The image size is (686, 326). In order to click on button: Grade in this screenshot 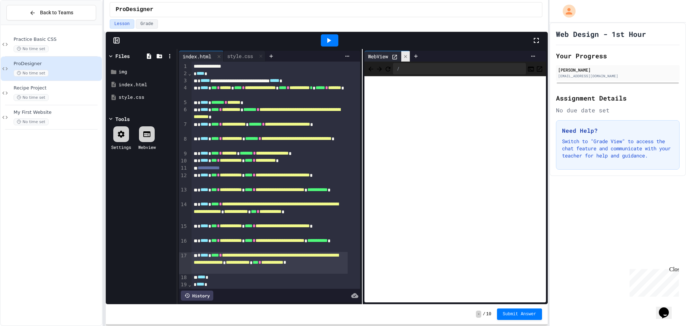, I will do `click(147, 24)`.